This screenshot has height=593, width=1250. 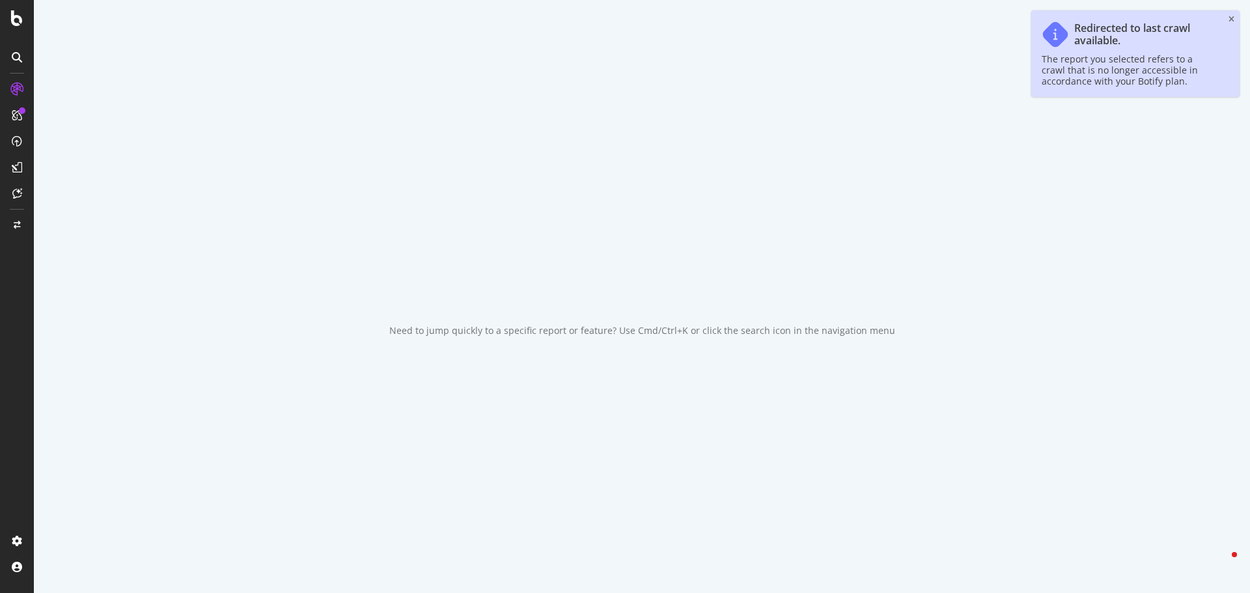 What do you see at coordinates (1145, 35) in the screenshot?
I see `div: Redirected to last crawl available.` at bounding box center [1145, 35].